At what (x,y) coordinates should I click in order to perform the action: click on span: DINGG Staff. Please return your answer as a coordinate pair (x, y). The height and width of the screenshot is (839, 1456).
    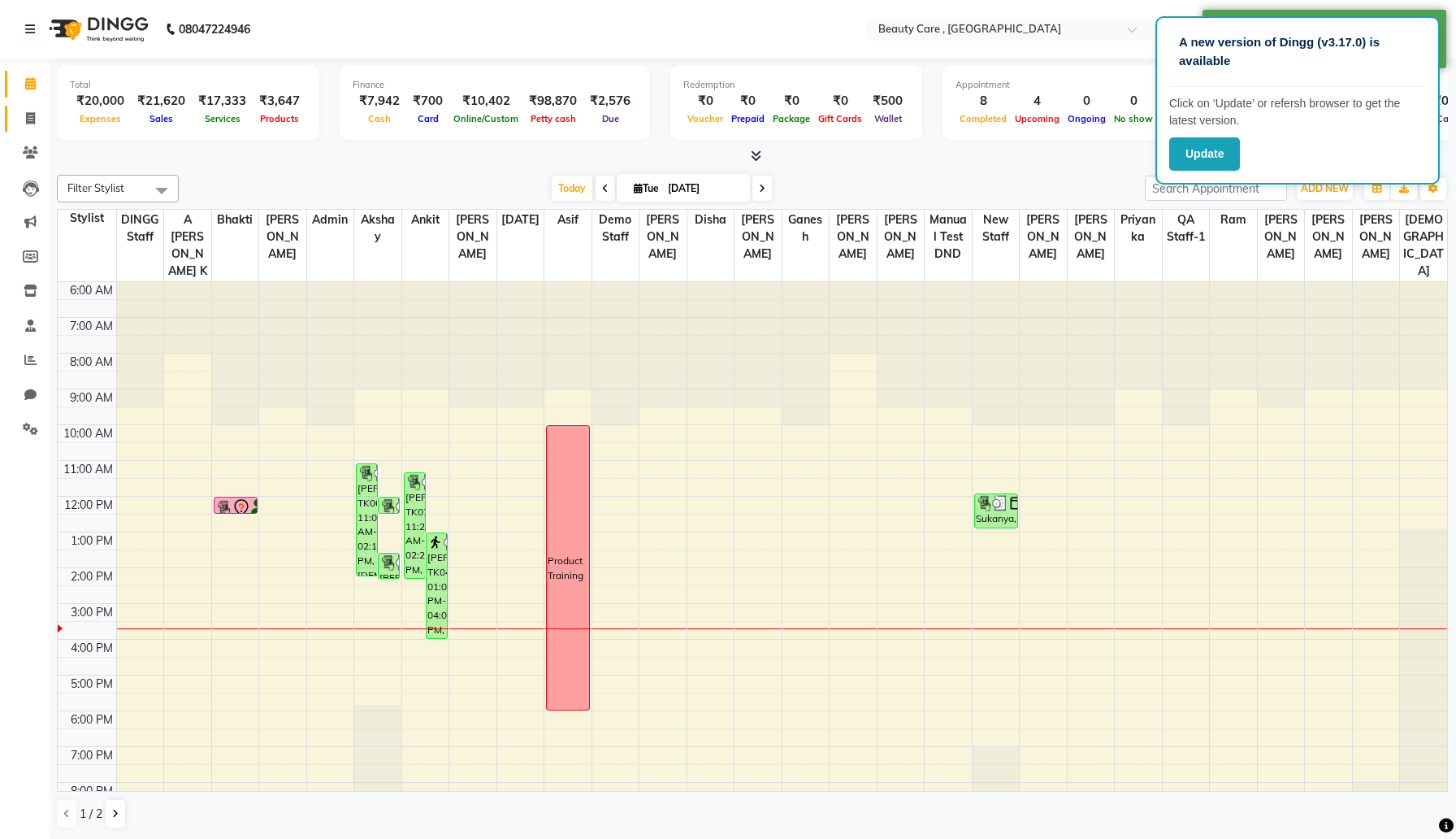
    Looking at the image, I should click on (141, 228).